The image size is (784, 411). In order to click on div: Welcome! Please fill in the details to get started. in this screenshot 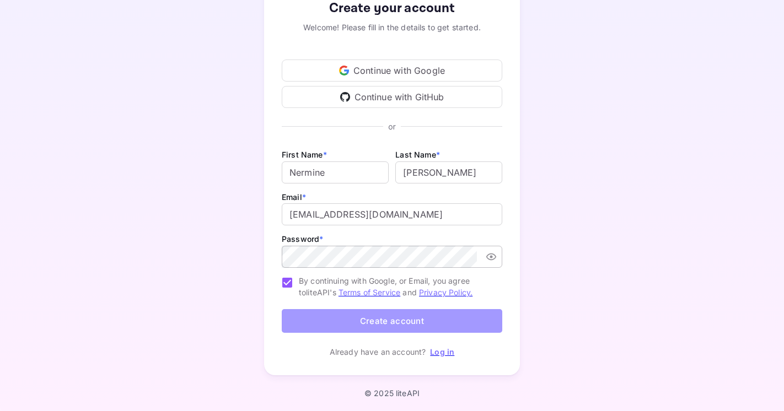, I will do `click(392, 27)`.